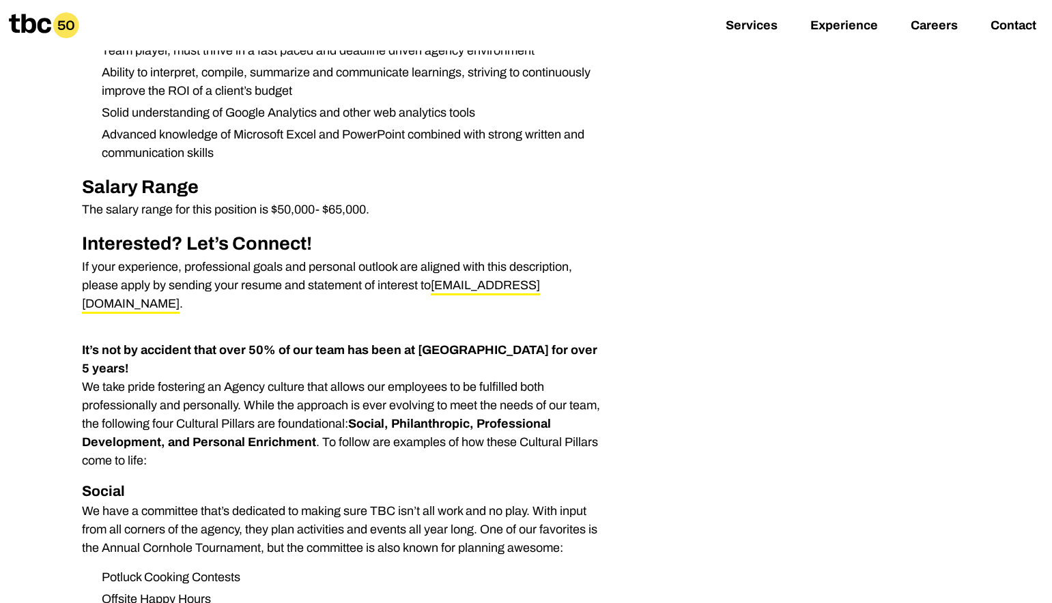  I want to click on a: Contact, so click(1013, 27).